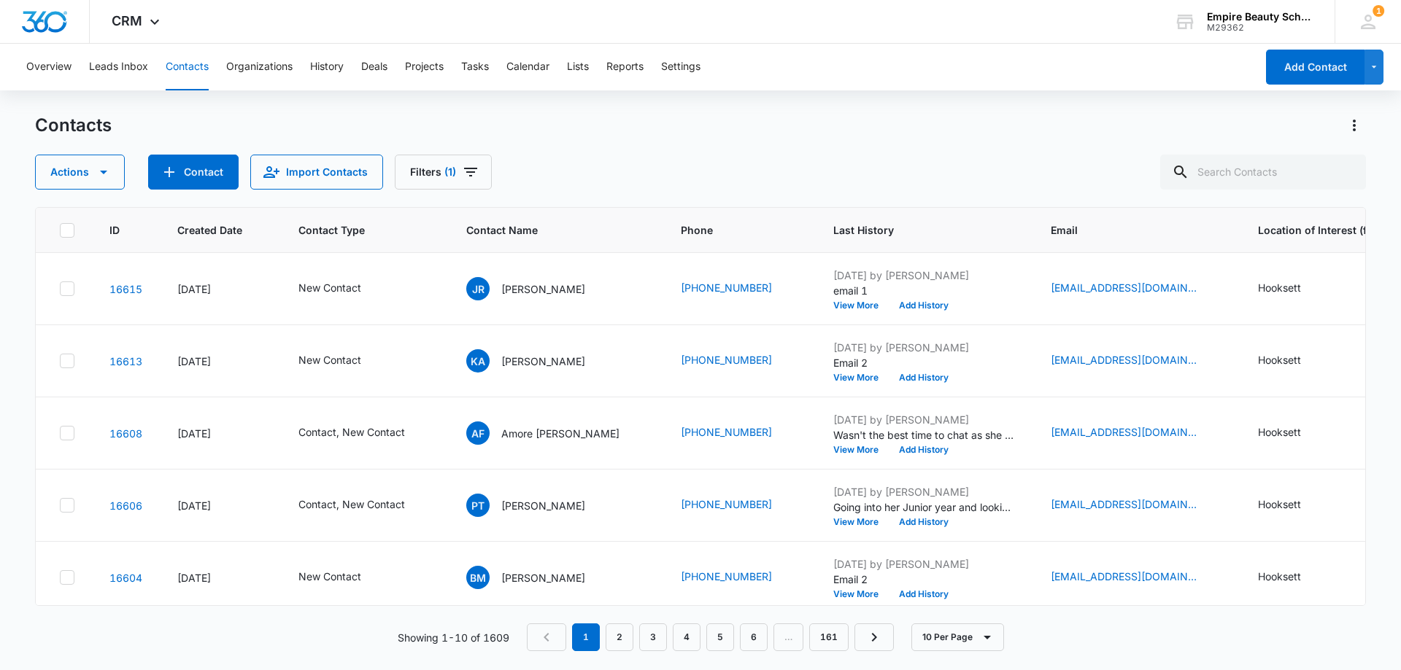 The height and width of the screenshot is (670, 1401). Describe the element at coordinates (545, 230) in the screenshot. I see `span: Contact Name` at that location.